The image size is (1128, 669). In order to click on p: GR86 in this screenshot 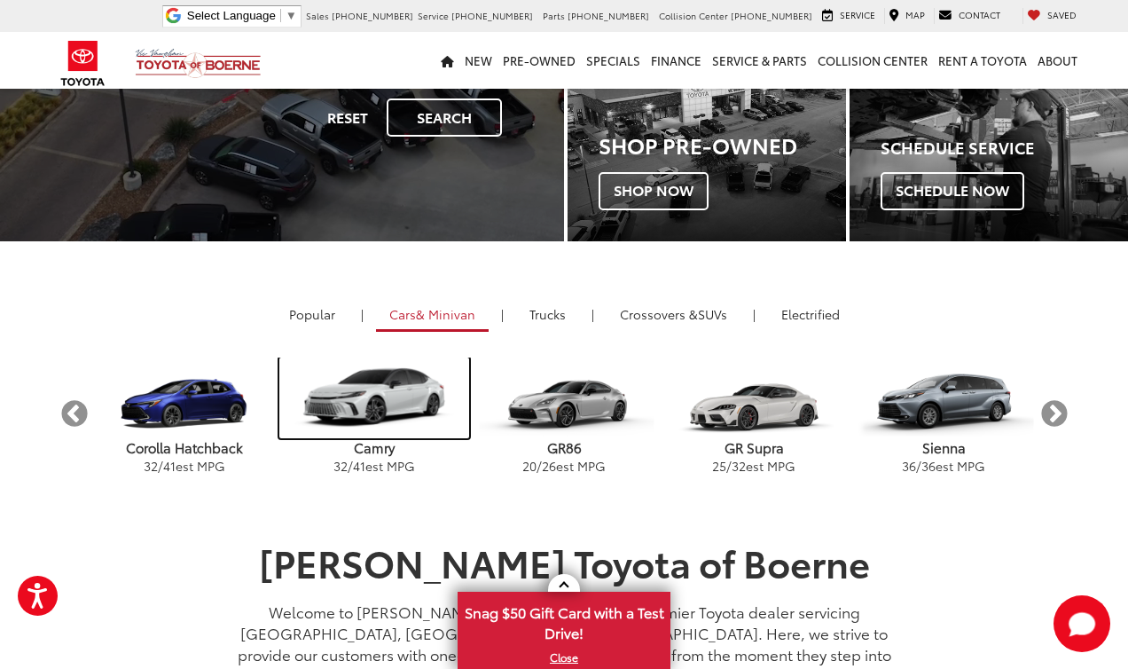, I will do `click(564, 447)`.